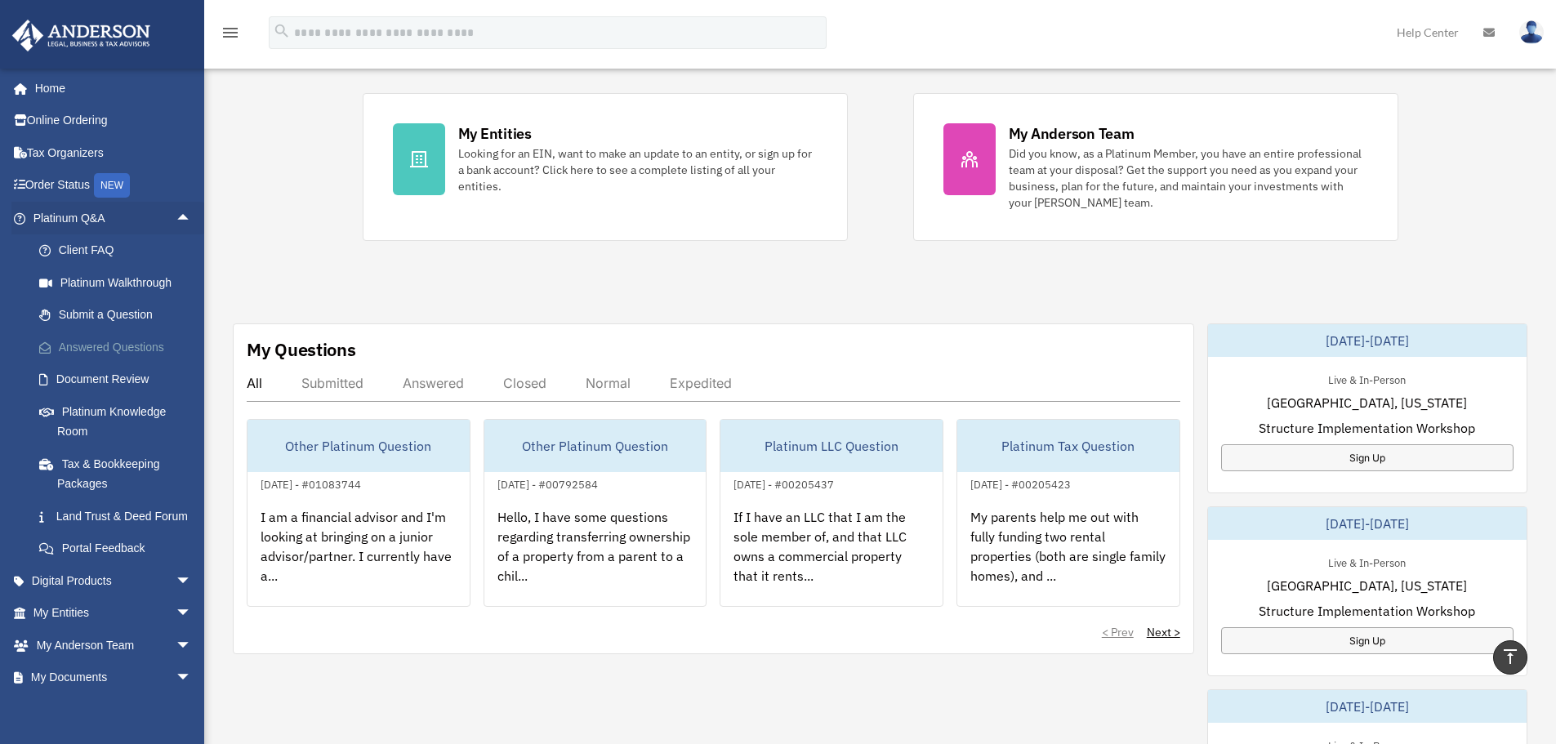  What do you see at coordinates (114, 645) in the screenshot?
I see `a: My Anderson Teamarrow_drop_down` at bounding box center [114, 645].